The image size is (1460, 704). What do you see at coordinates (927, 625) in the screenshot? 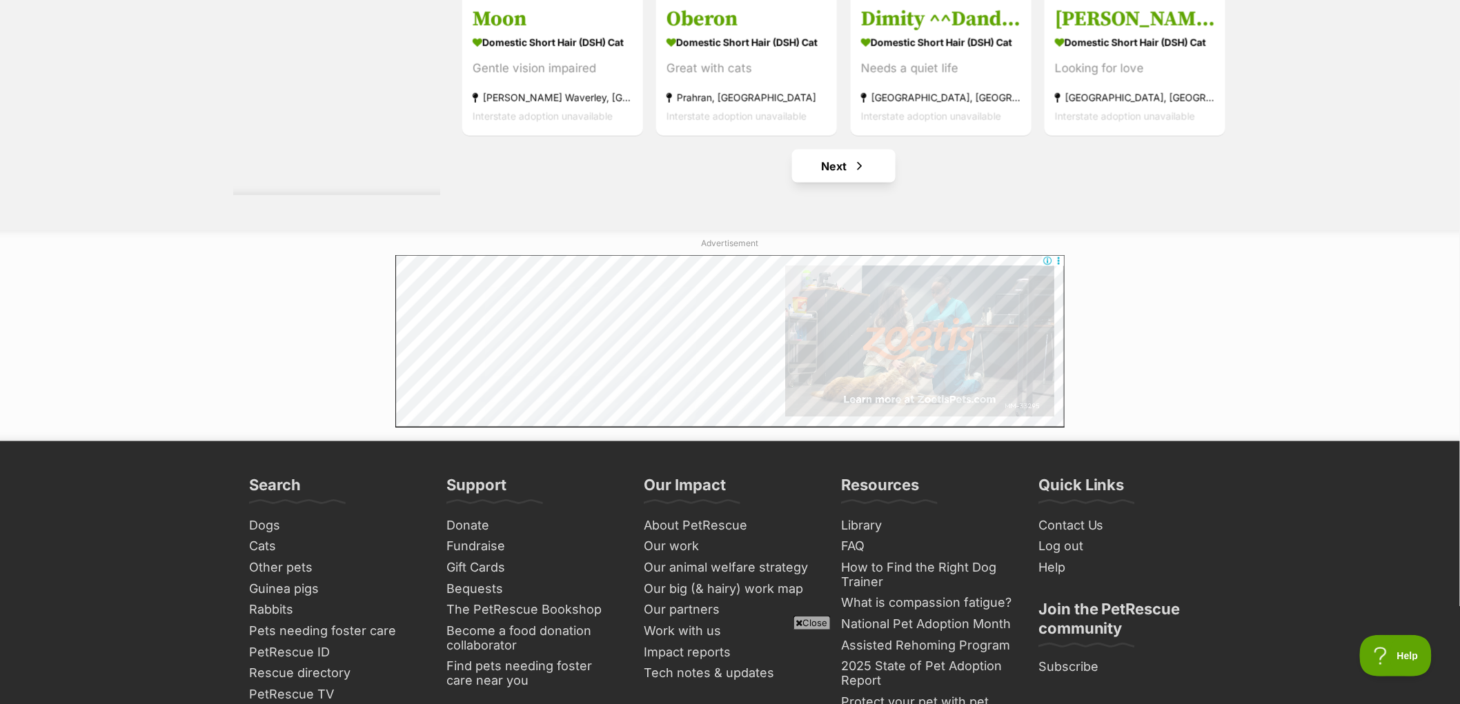
I see `a: National Pet Adoption Month` at bounding box center [927, 625].